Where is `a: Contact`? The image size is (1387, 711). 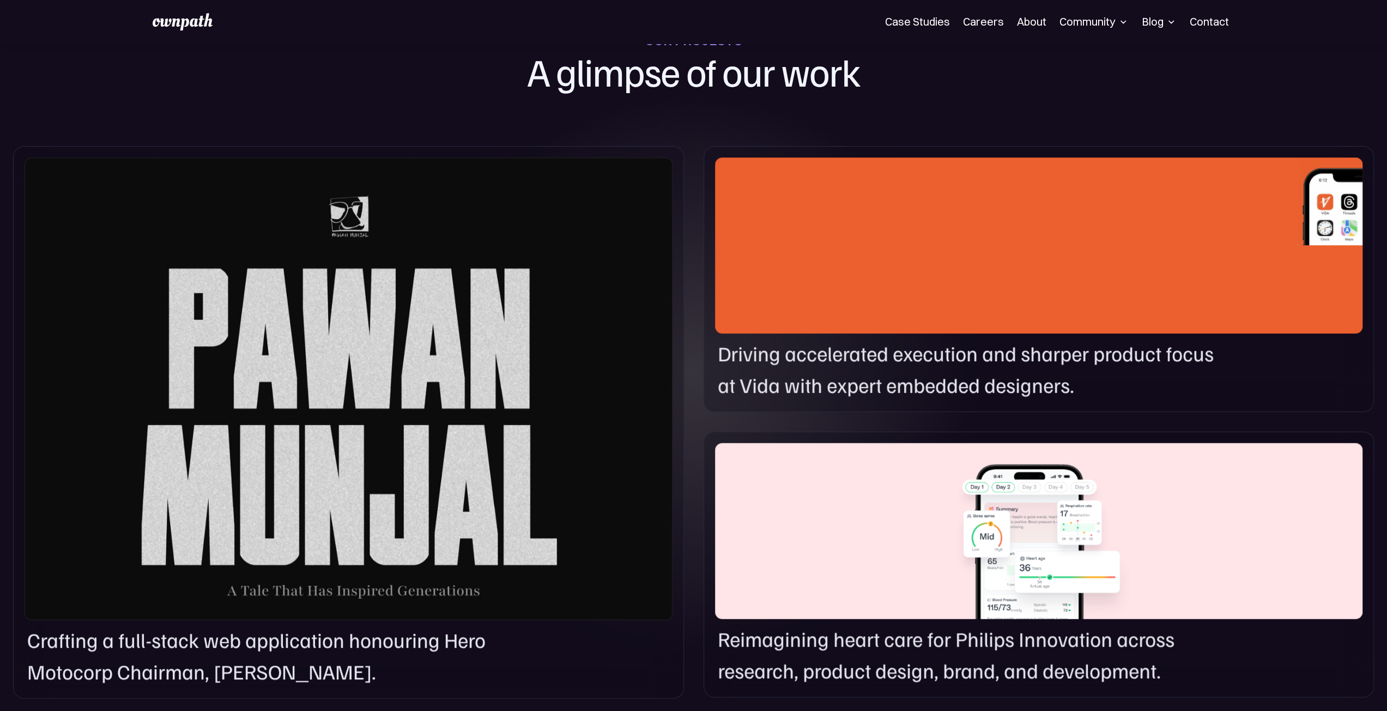 a: Contact is located at coordinates (1210, 22).